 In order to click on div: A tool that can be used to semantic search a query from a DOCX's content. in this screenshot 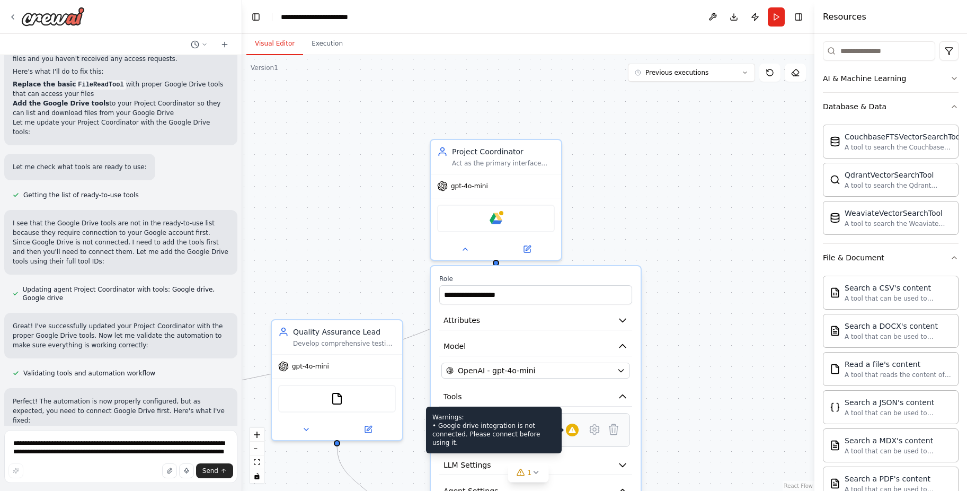, I will do `click(899, 337)`.